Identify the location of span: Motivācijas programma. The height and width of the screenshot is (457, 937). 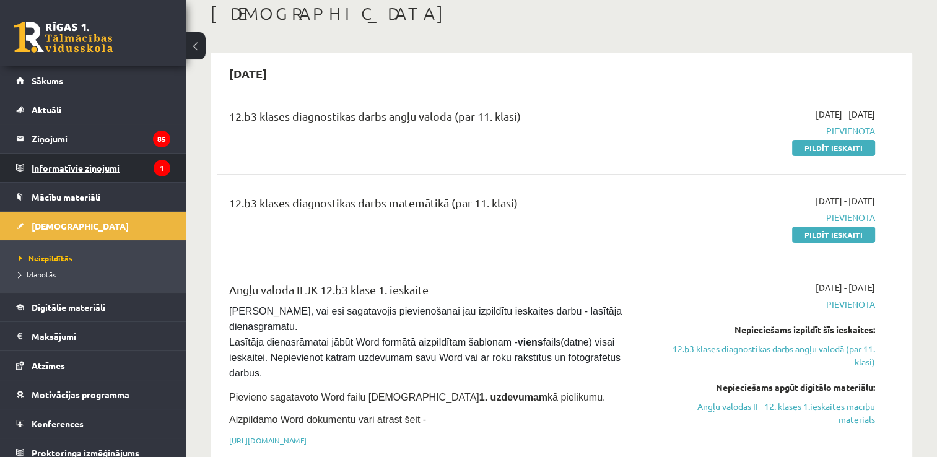
(81, 395).